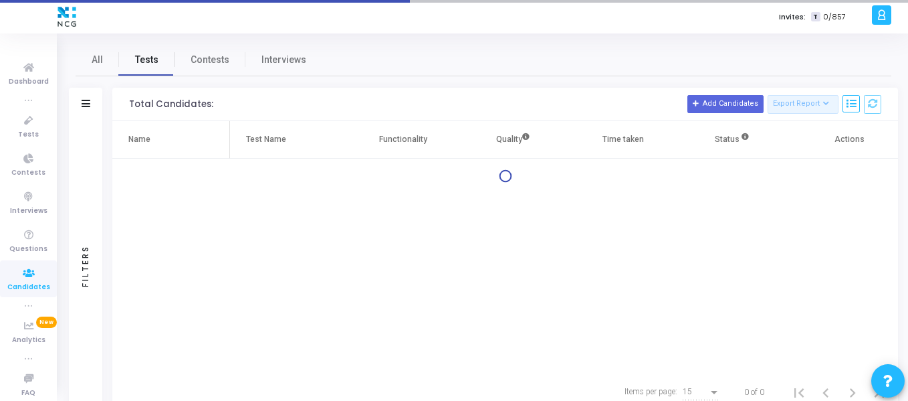 Image resolution: width=908 pixels, height=401 pixels. What do you see at coordinates (139, 139) in the screenshot?
I see `div: Name` at bounding box center [139, 139].